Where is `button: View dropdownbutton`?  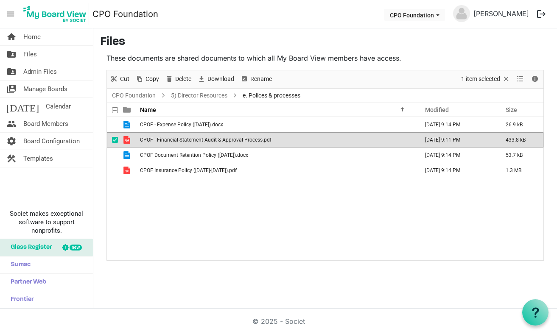
button: View dropdownbutton is located at coordinates (520, 79).